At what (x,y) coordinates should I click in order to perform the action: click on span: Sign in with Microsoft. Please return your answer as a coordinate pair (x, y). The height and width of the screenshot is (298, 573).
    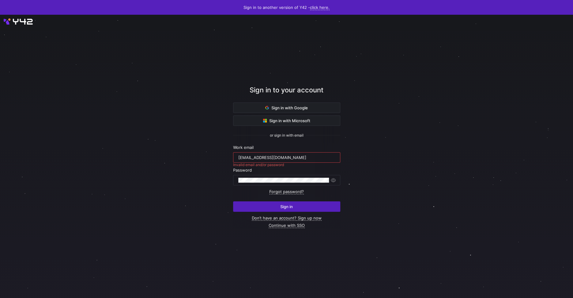
    Looking at the image, I should click on (287, 120).